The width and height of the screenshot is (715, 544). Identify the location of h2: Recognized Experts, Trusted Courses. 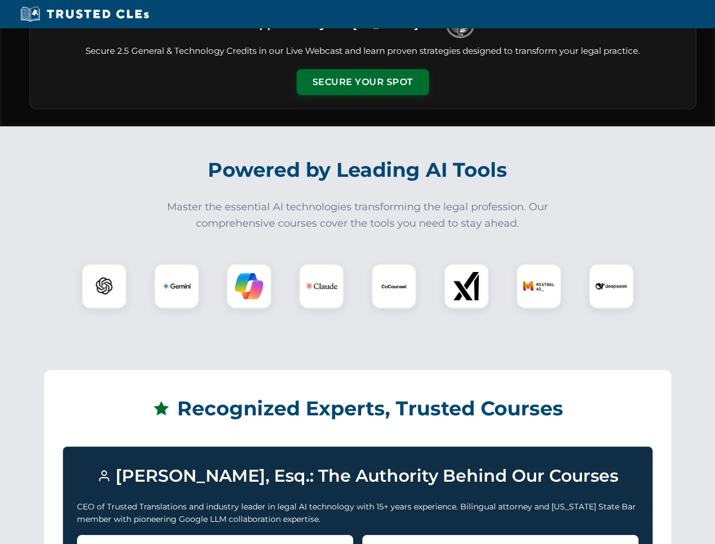
(358, 408).